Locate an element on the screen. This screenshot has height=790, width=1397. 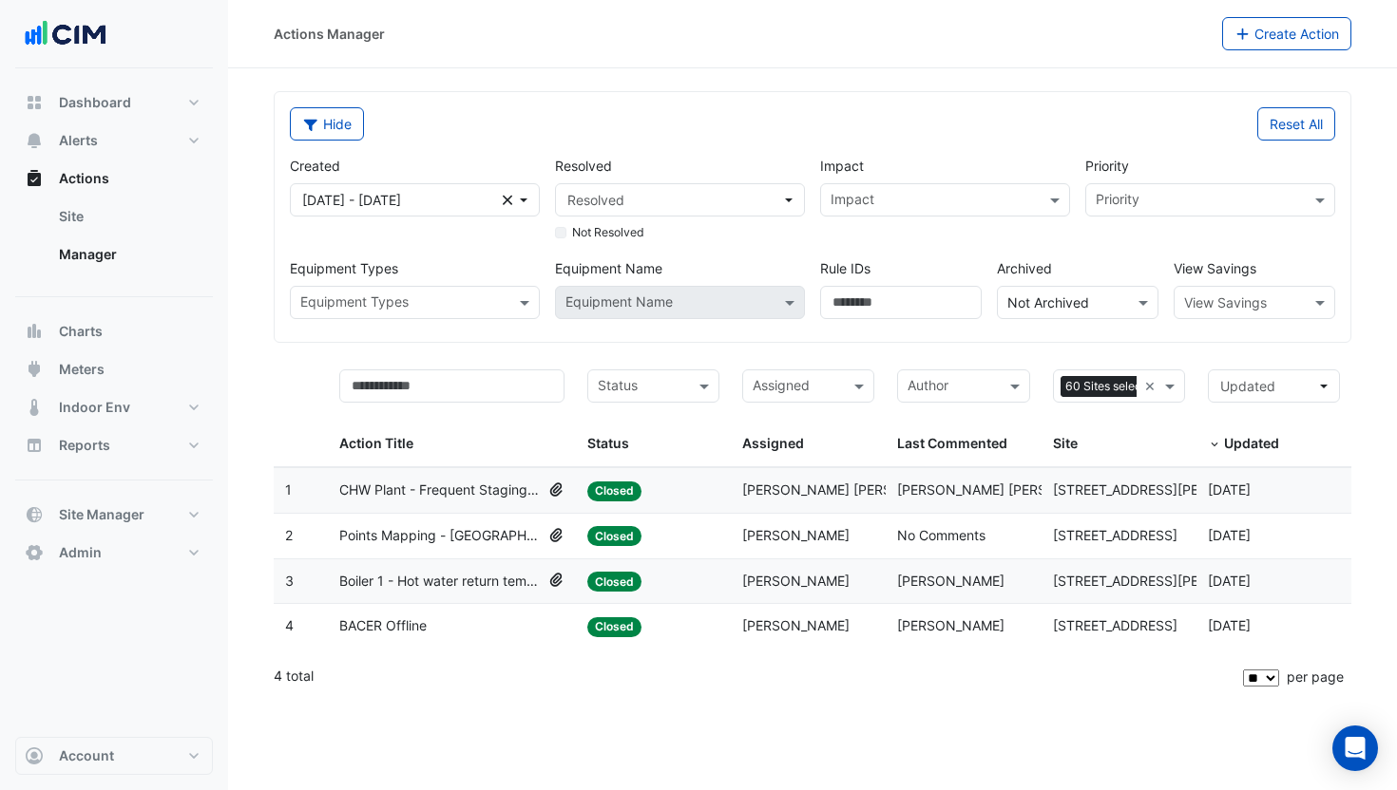
button: Site Manager is located at coordinates (114, 515).